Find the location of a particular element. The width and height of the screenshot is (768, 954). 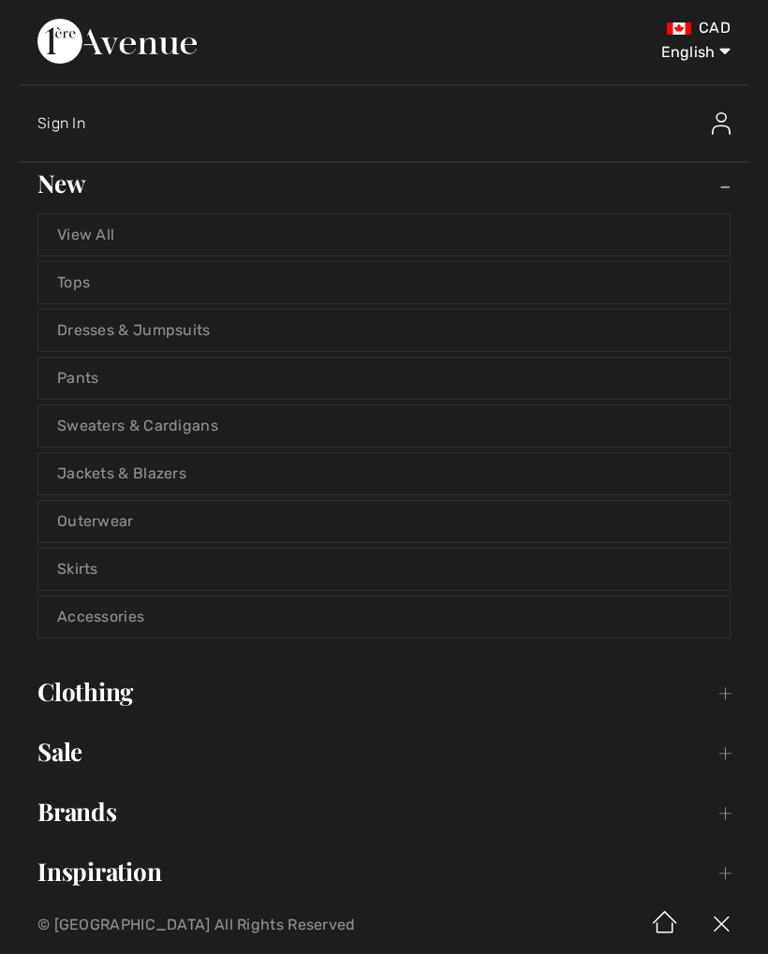

a: New is located at coordinates (384, 183).